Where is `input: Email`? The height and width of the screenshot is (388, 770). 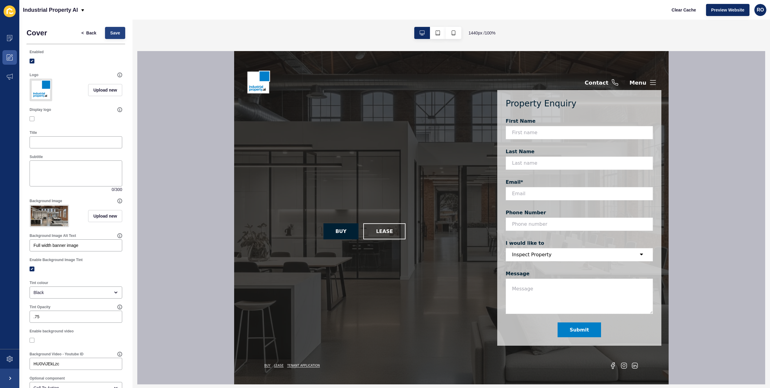 input: Email is located at coordinates (345, 142).